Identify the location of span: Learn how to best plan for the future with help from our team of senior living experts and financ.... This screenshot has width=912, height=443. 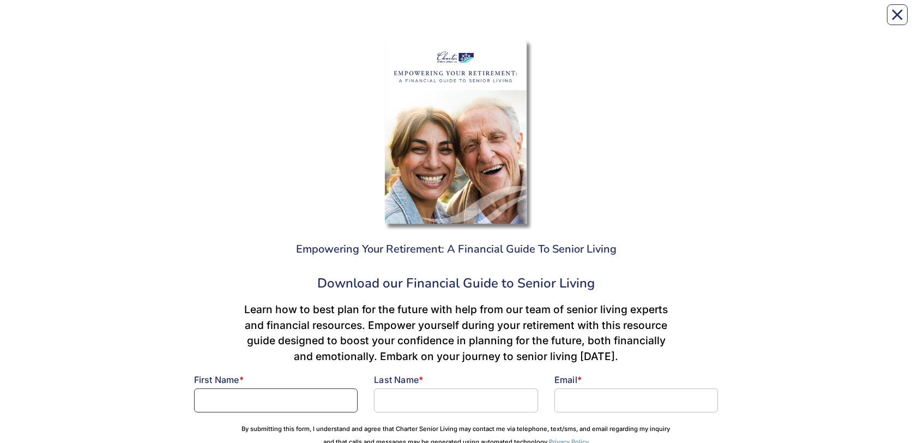
(456, 332).